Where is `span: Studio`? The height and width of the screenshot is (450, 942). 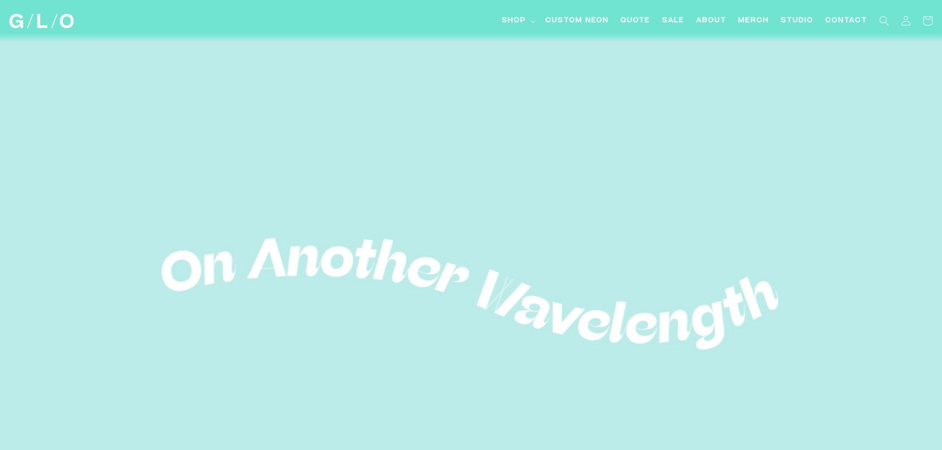
span: Studio is located at coordinates (797, 21).